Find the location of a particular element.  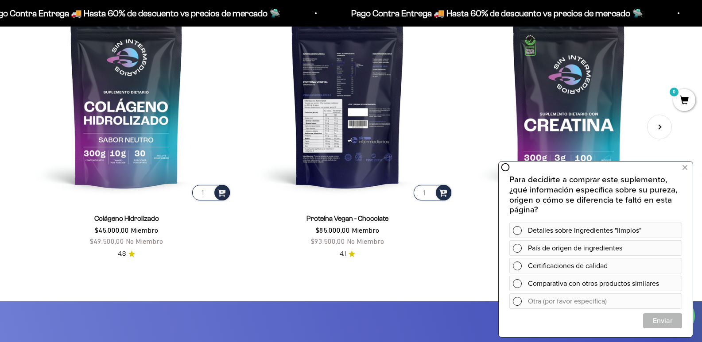

a: 4.84.8 de 5.0 estrellas is located at coordinates (126, 254).